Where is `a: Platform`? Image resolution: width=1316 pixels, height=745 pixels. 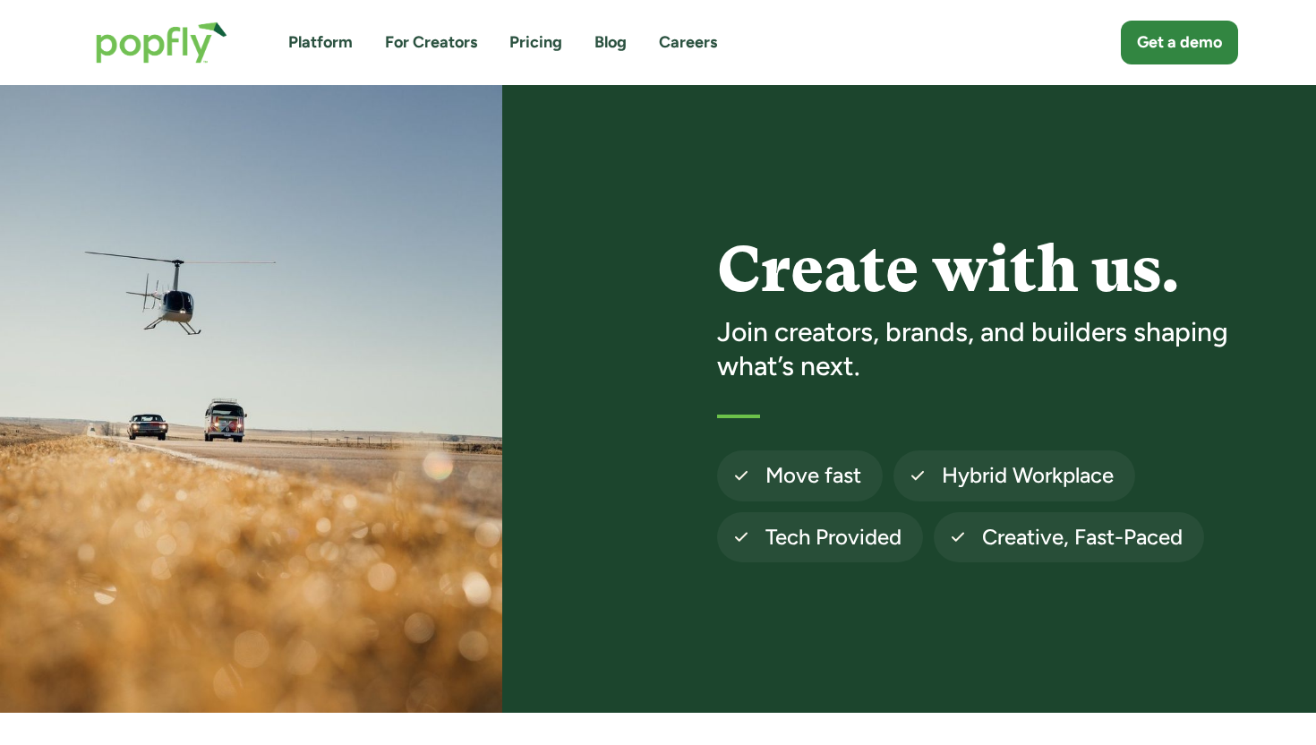 a: Platform is located at coordinates (321, 42).